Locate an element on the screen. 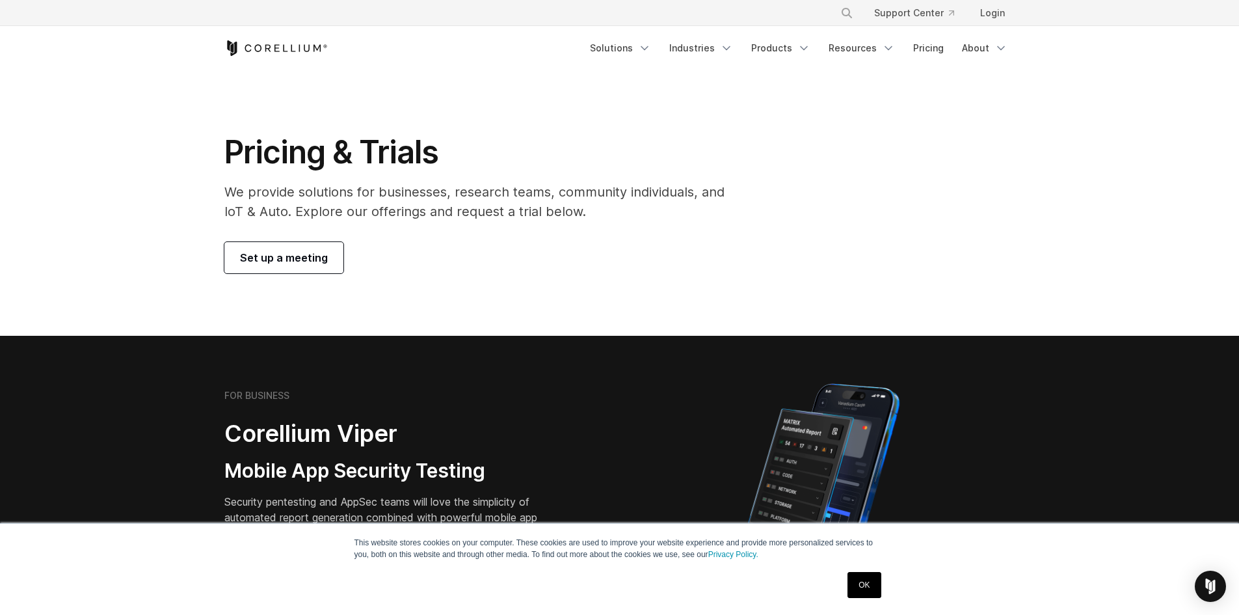 This screenshot has width=1239, height=615. img: Corellium MATRIX automated report on iPhone showing app vulnerability test results across securit... is located at coordinates (823, 491).